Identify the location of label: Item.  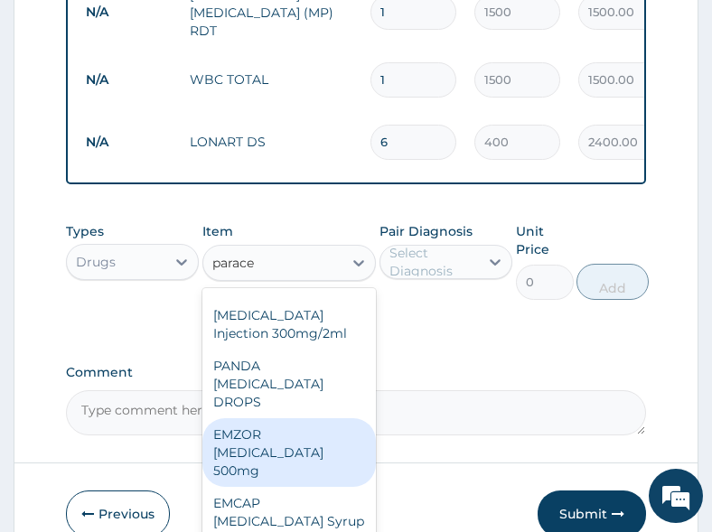
(218, 231).